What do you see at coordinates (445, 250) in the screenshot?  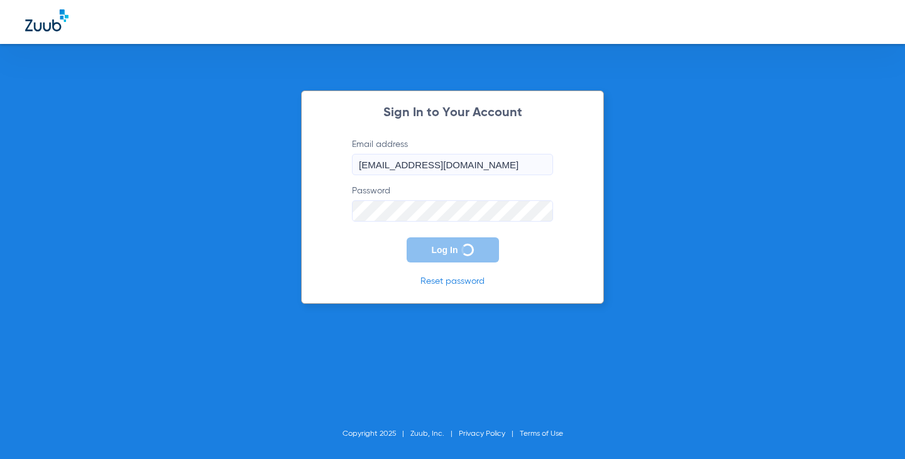 I see `span: Log In` at bounding box center [445, 250].